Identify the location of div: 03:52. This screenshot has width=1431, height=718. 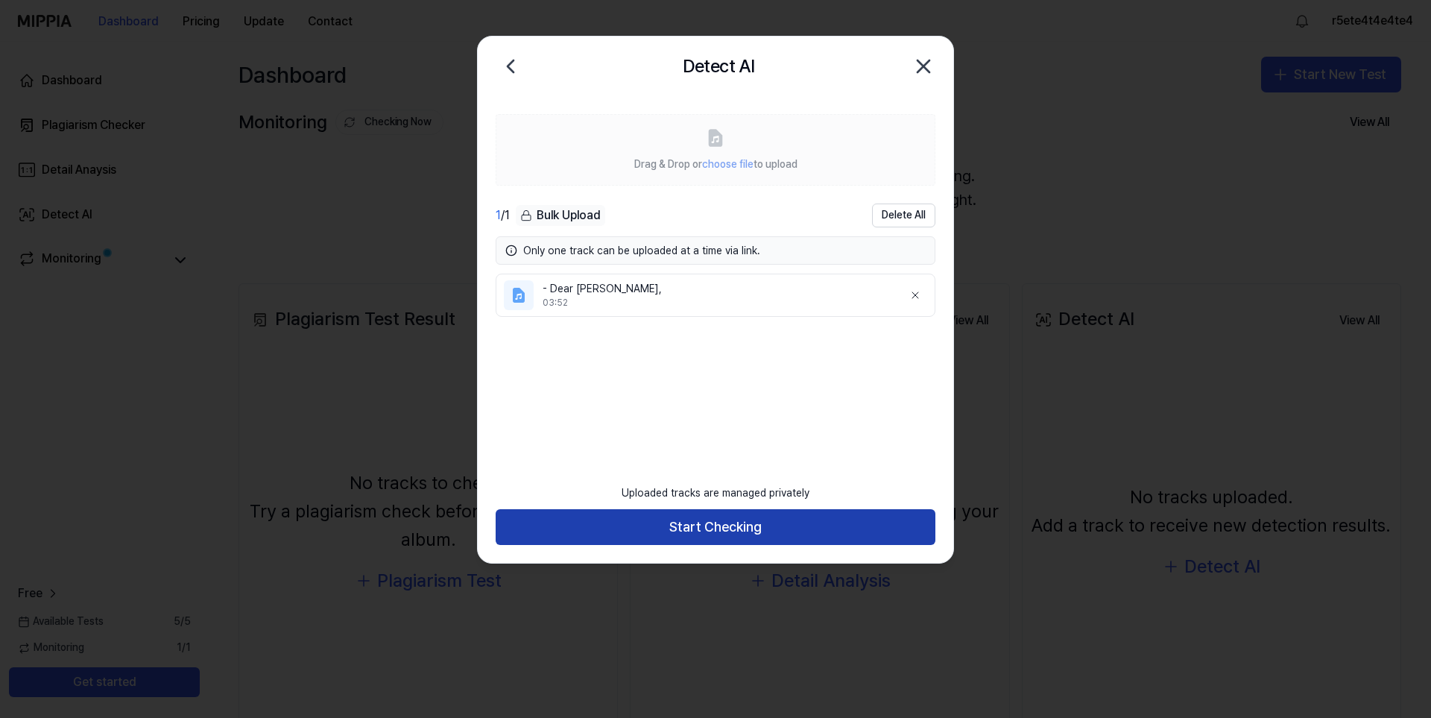
(717, 303).